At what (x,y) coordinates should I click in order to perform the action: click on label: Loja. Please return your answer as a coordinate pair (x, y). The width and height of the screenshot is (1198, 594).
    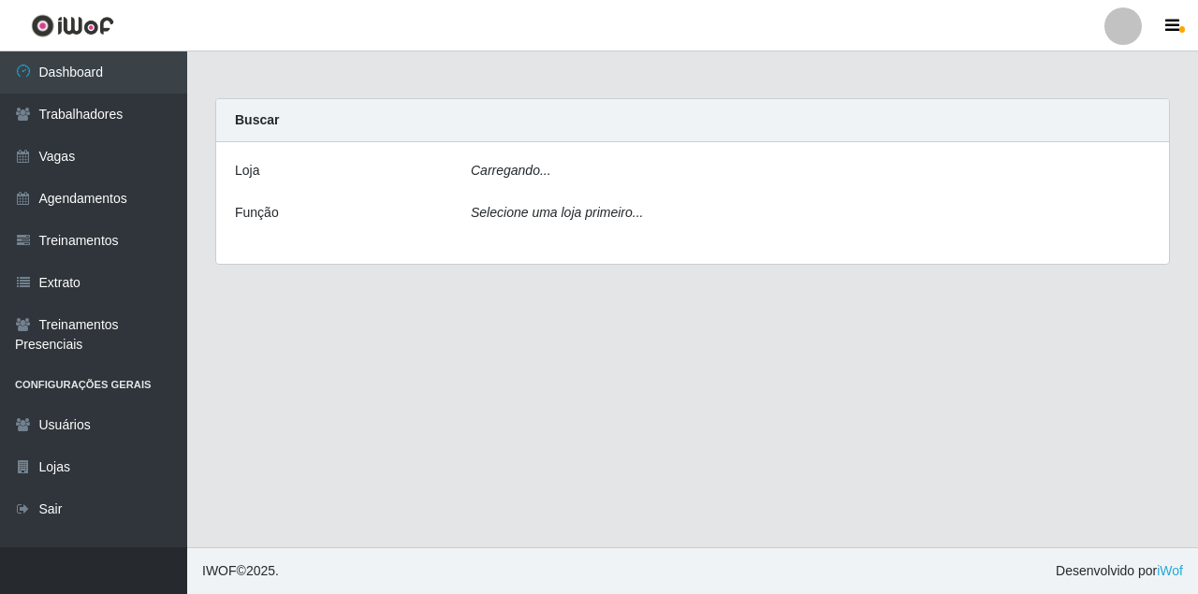
    Looking at the image, I should click on (247, 170).